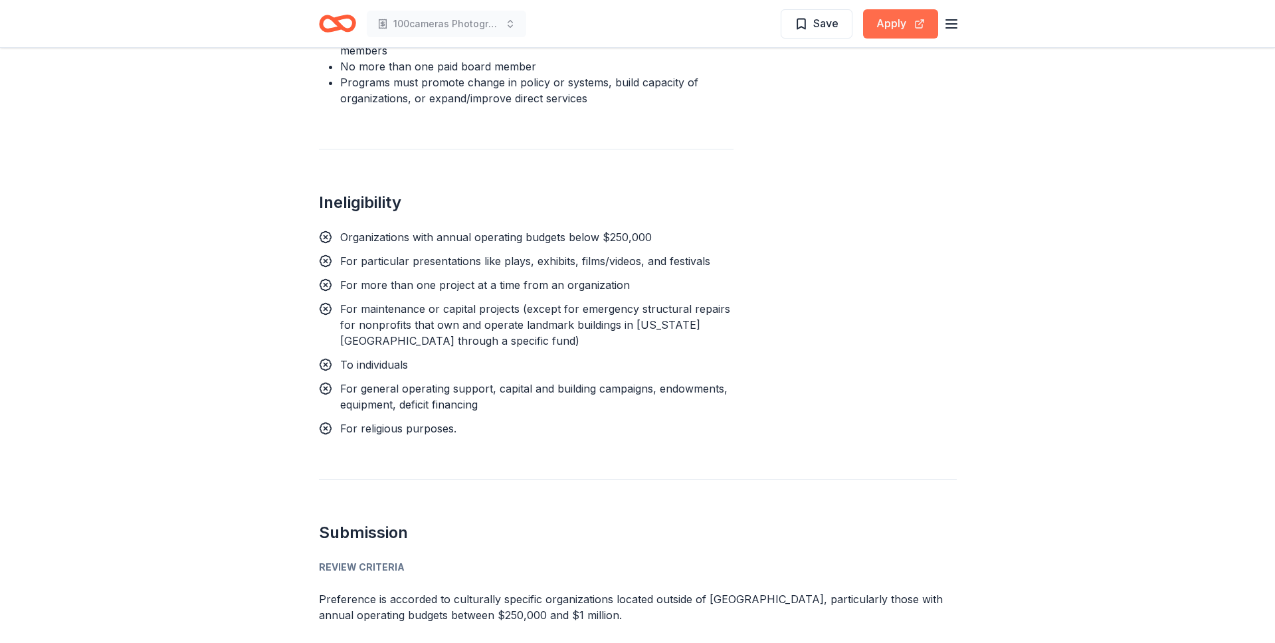 This screenshot has height=643, width=1275. I want to click on span: For maintenance or capital projects (except for emergency structural repairs for nonprofits that ..., so click(535, 325).